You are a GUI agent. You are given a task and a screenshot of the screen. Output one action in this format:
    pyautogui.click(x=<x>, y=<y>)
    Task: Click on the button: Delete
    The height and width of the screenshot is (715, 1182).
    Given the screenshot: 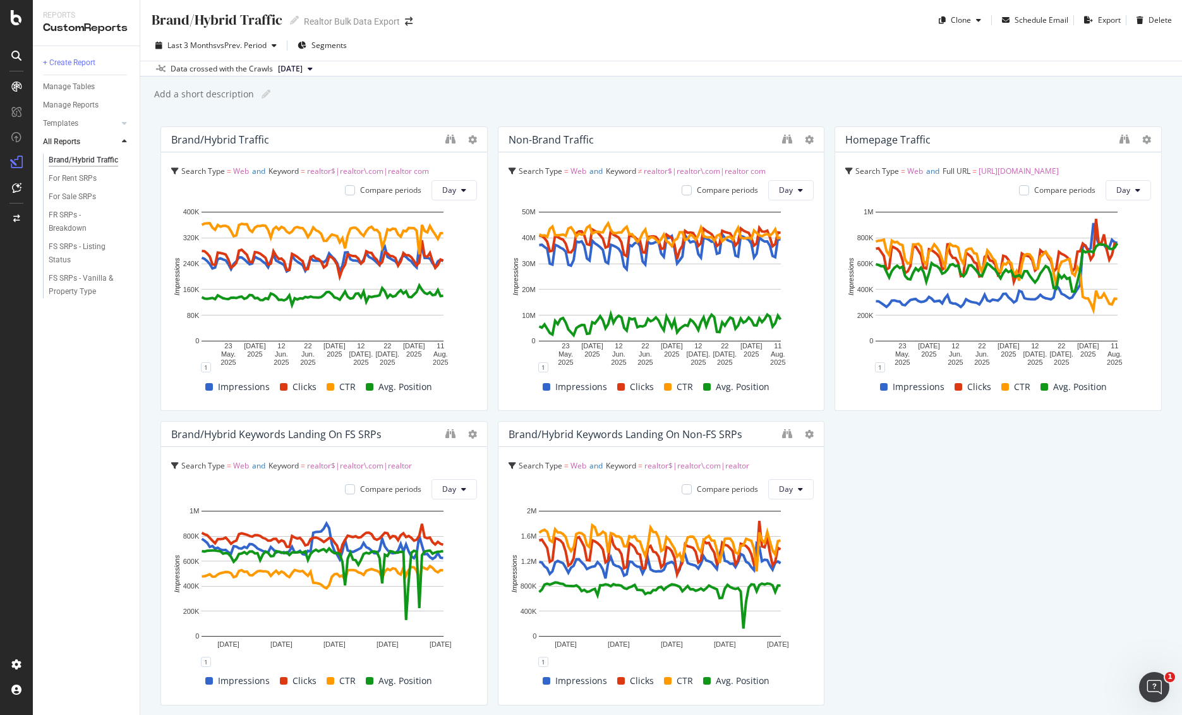 What is the action you would take?
    pyautogui.click(x=1152, y=20)
    